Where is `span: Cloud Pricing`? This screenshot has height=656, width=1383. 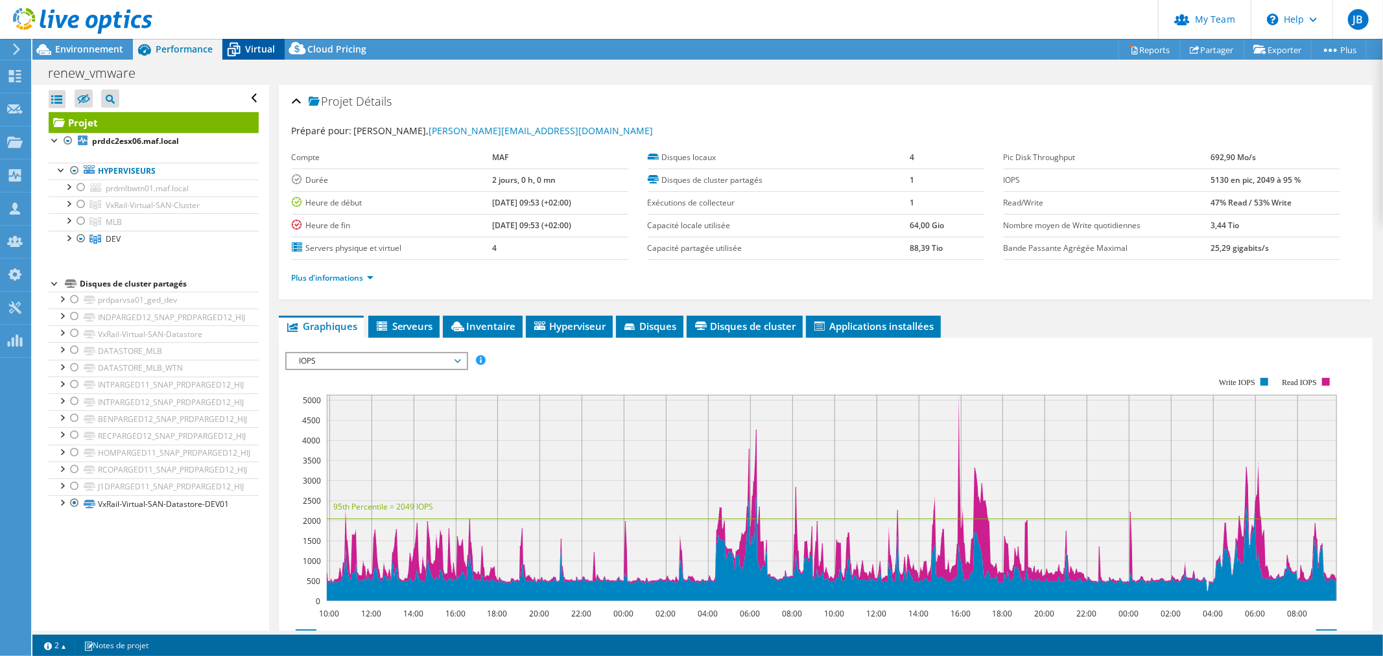
span: Cloud Pricing is located at coordinates (337, 49).